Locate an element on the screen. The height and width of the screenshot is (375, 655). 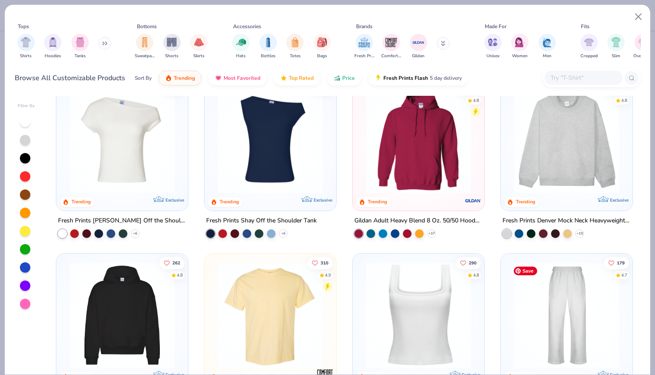
img: 029b8af0-80e6-406f-9fdc-fdf898547912 is located at coordinates (270, 315).